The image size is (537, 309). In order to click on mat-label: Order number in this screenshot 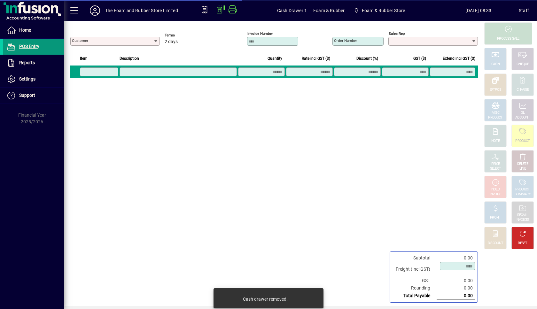, I will do `click(345, 41)`.